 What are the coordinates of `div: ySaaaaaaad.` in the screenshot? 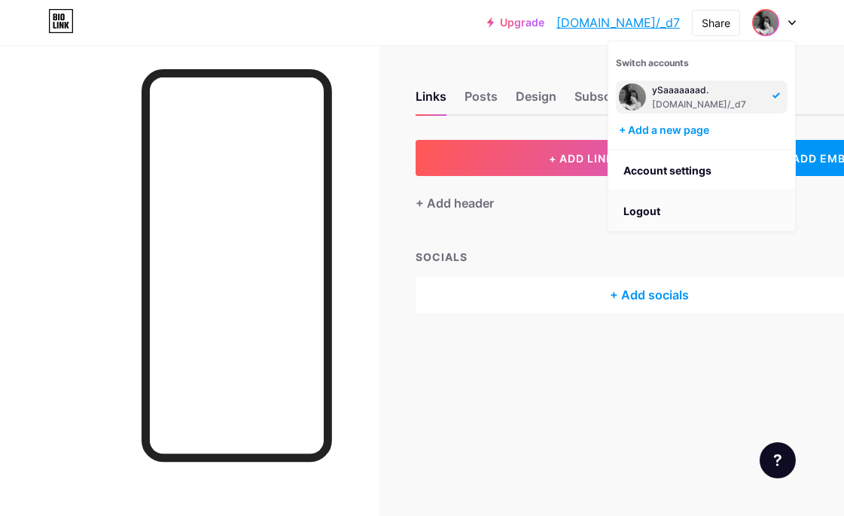 It's located at (707, 90).